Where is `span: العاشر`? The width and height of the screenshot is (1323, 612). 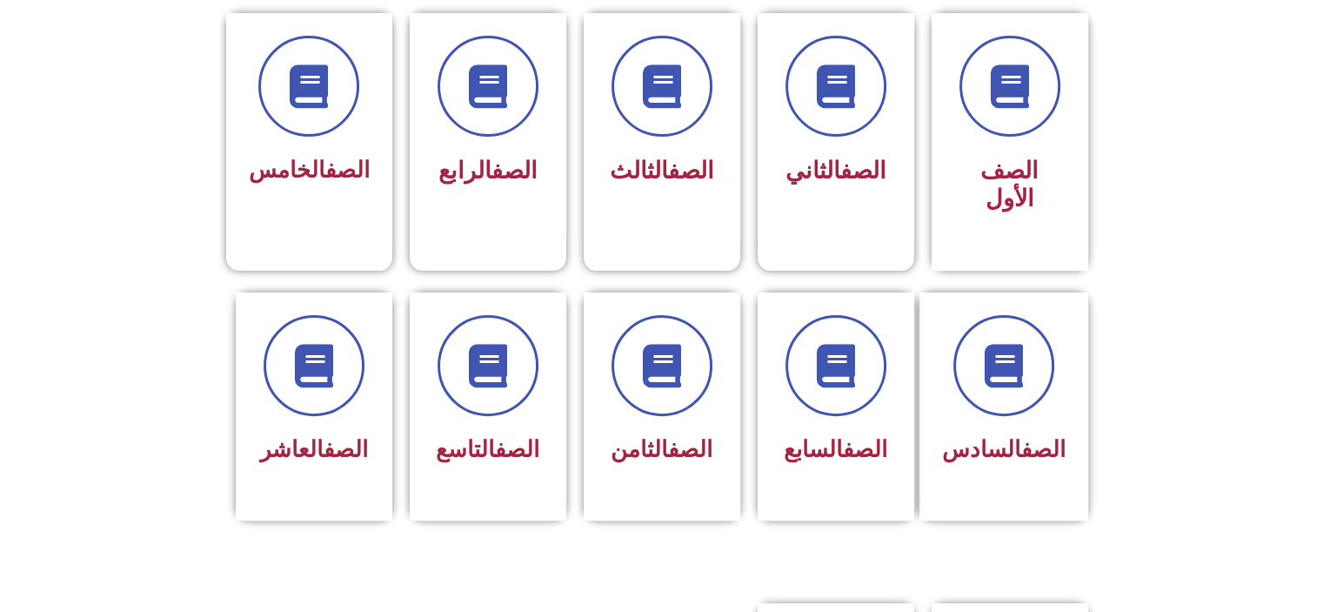
span: العاشر is located at coordinates (314, 449).